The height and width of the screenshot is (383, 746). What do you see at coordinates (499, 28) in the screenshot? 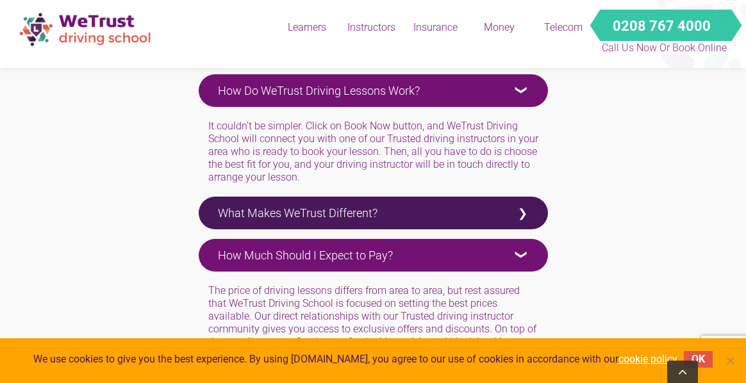
I see `div: Money` at bounding box center [499, 28].